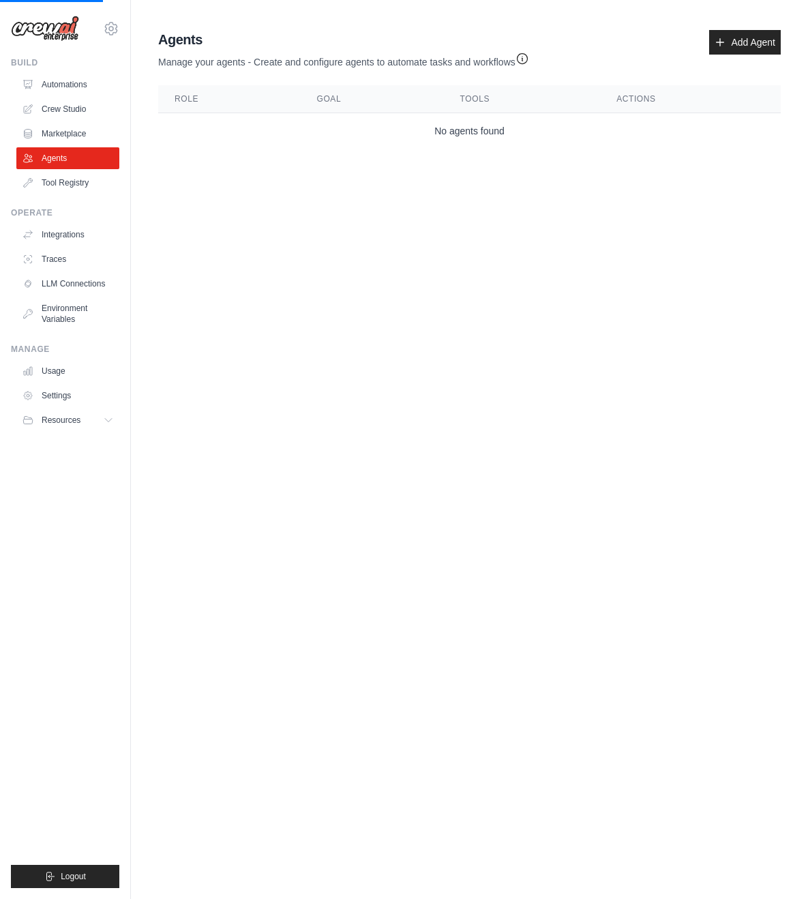  What do you see at coordinates (68, 183) in the screenshot?
I see `a: Tool Registry` at bounding box center [68, 183].